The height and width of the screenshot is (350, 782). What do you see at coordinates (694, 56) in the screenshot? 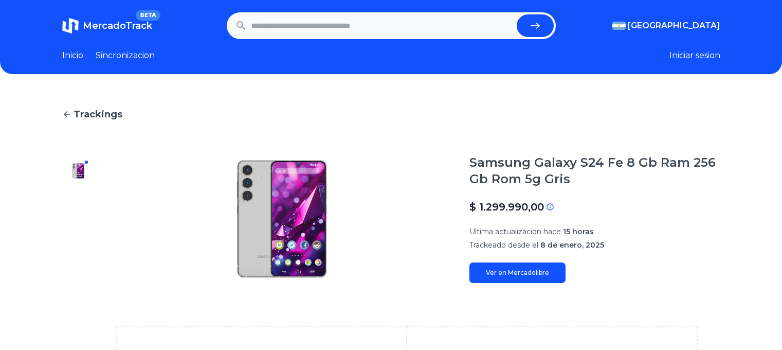
I see `button: Iniciar sesion` at bounding box center [694, 56].